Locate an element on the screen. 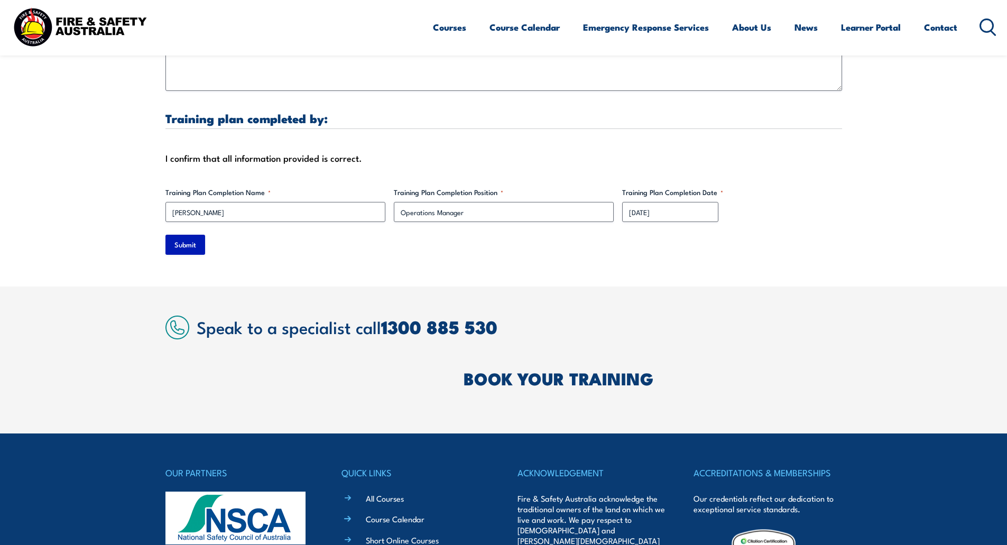 The height and width of the screenshot is (545, 1007). h4: QUICK LINKS is located at coordinates (415, 472).